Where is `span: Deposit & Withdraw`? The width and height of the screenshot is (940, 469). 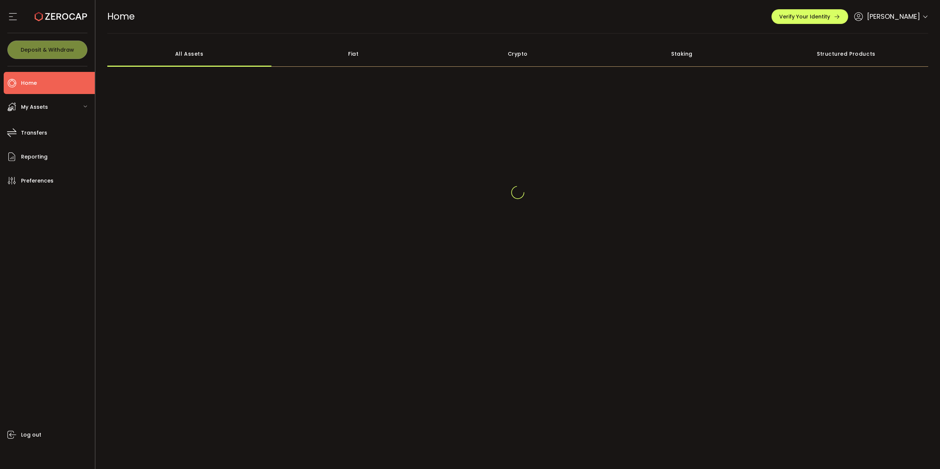 span: Deposit & Withdraw is located at coordinates (47, 50).